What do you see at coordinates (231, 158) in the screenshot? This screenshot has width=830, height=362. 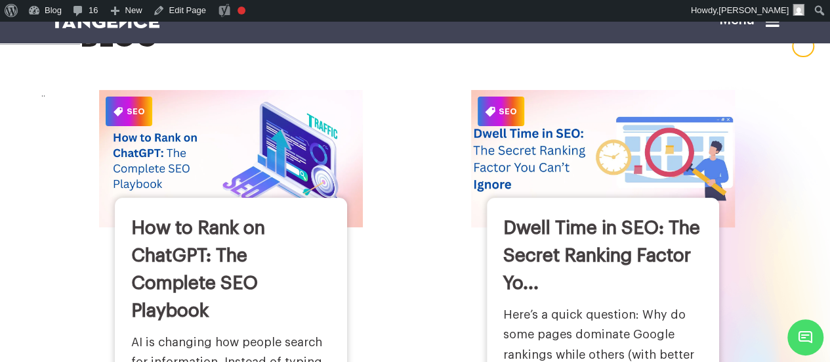 I see `img: How to Rank on ChatGPT: The Complete SEO Playbook` at bounding box center [231, 158].